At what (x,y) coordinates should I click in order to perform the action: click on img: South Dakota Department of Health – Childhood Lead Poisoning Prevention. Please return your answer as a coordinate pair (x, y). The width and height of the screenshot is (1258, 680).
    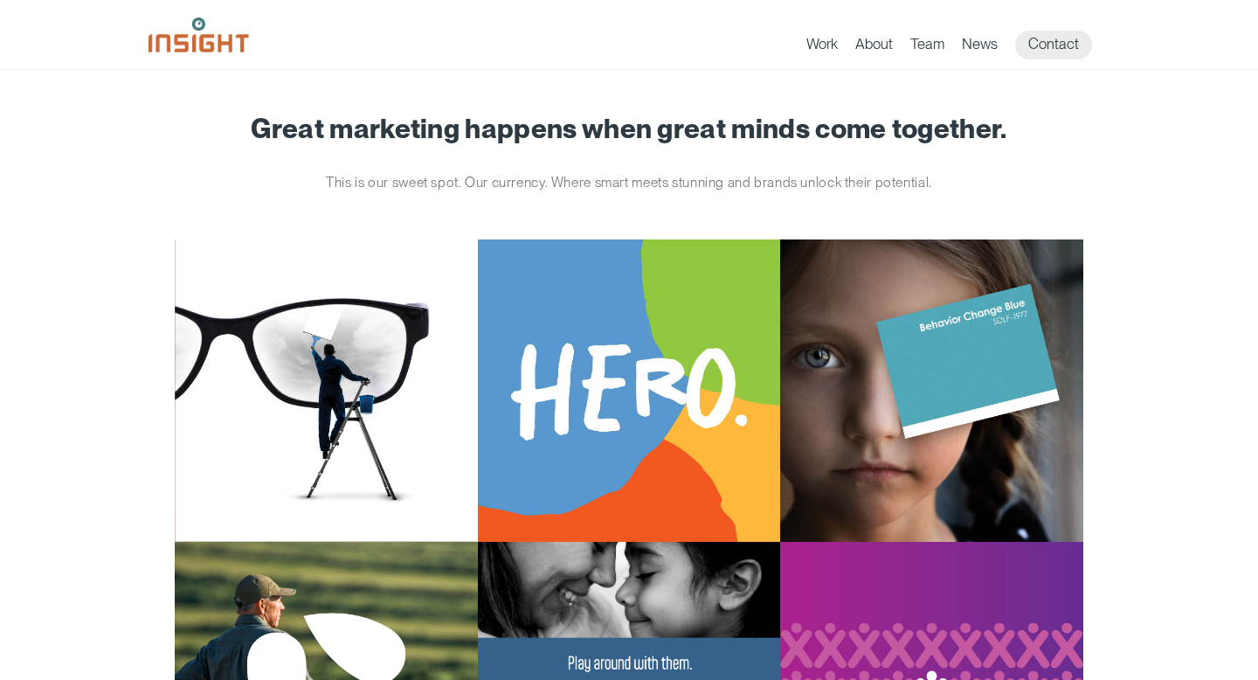
    Looking at the image, I should click on (932, 391).